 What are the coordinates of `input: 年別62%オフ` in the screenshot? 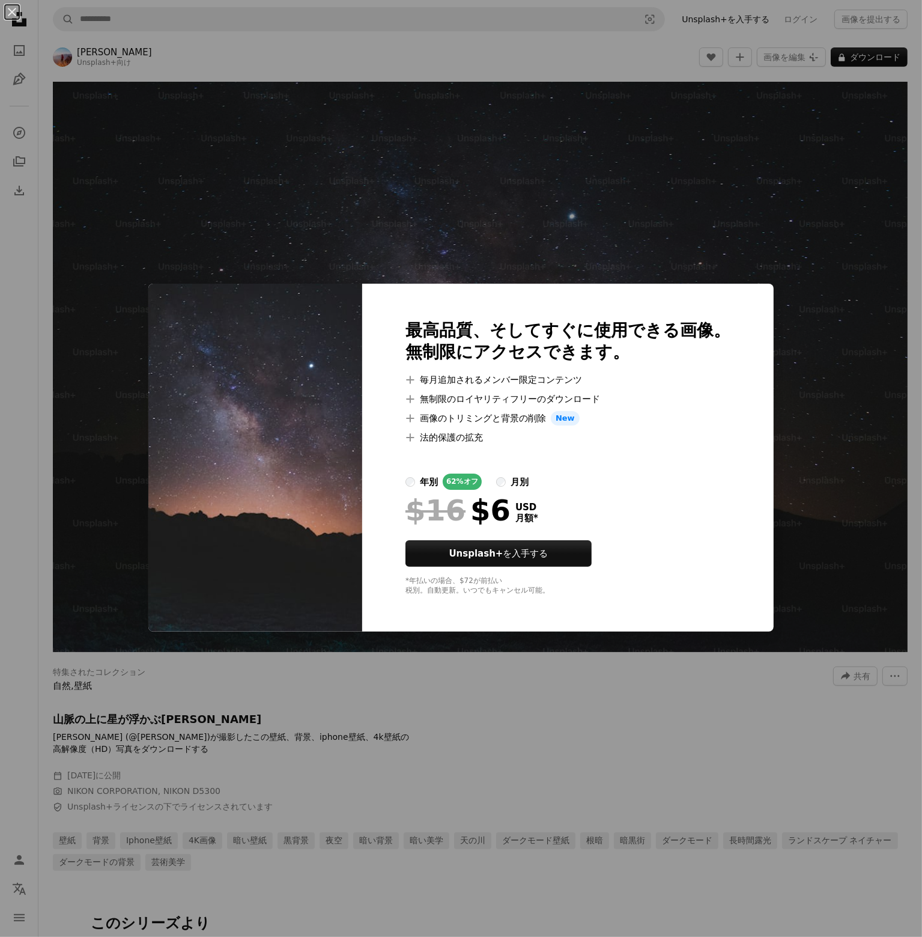 It's located at (410, 482).